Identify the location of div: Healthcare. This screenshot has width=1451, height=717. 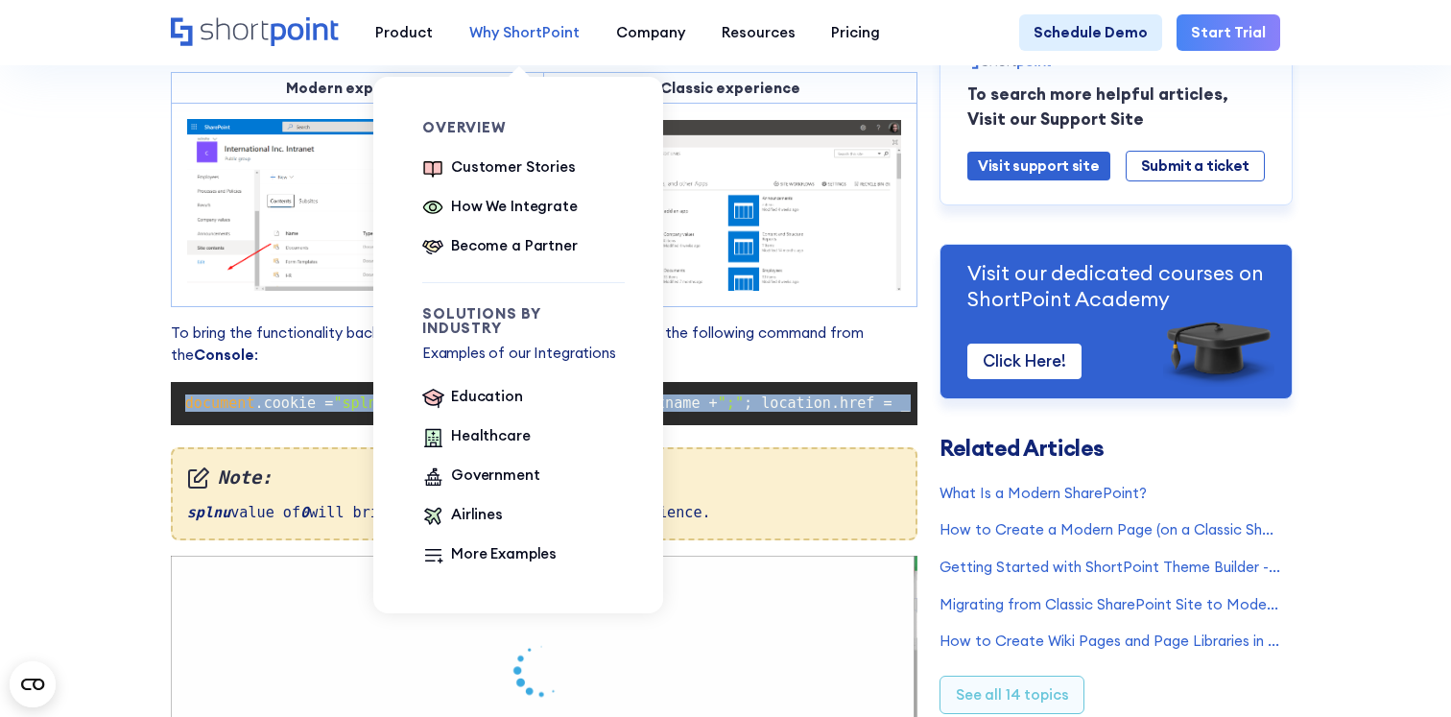
(490, 436).